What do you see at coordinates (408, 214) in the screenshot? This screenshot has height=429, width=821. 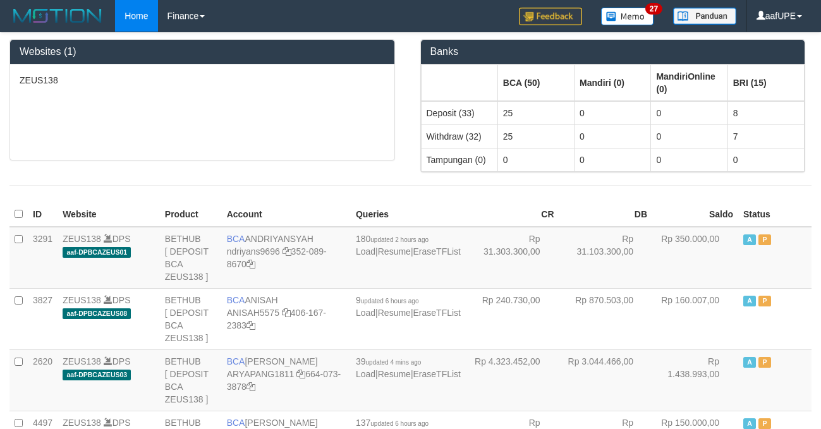 I see `th: Queries` at bounding box center [408, 214].